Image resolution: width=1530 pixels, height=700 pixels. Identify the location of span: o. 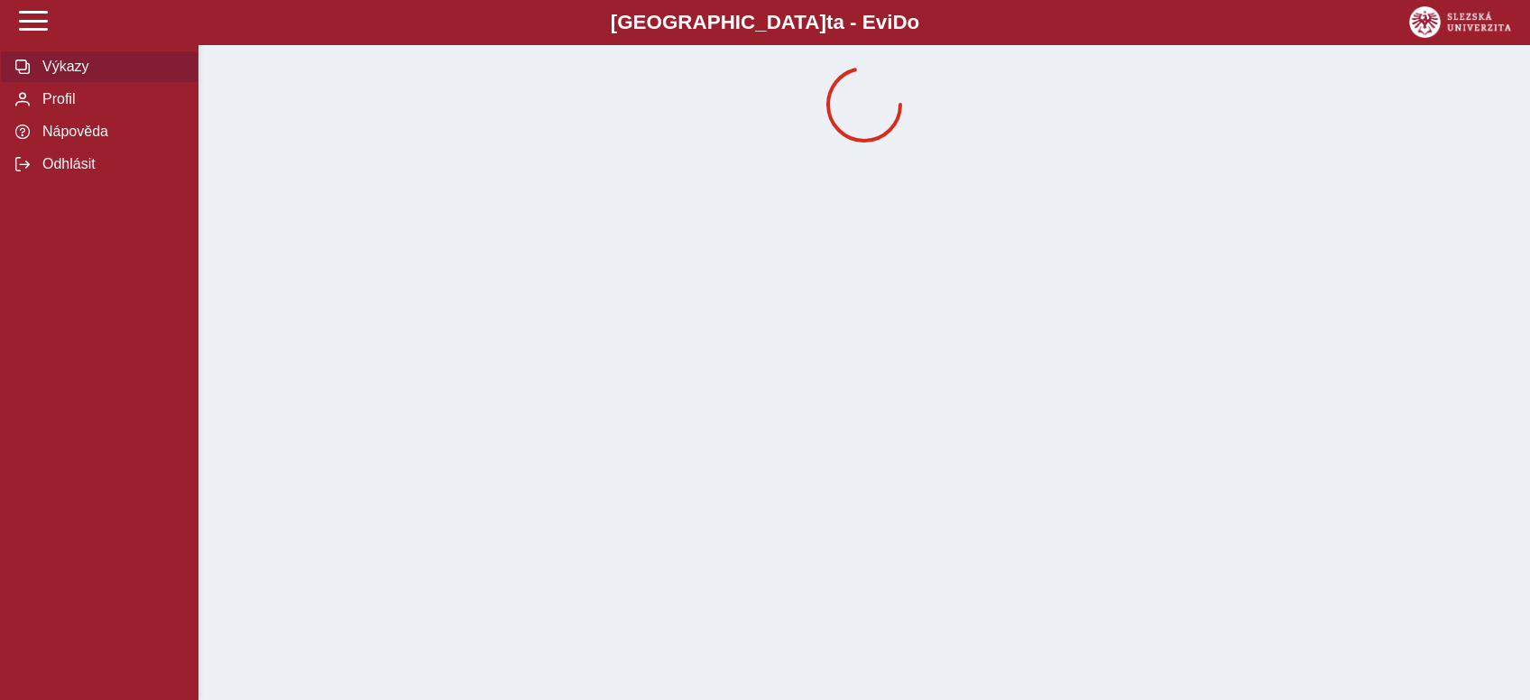
(914, 22).